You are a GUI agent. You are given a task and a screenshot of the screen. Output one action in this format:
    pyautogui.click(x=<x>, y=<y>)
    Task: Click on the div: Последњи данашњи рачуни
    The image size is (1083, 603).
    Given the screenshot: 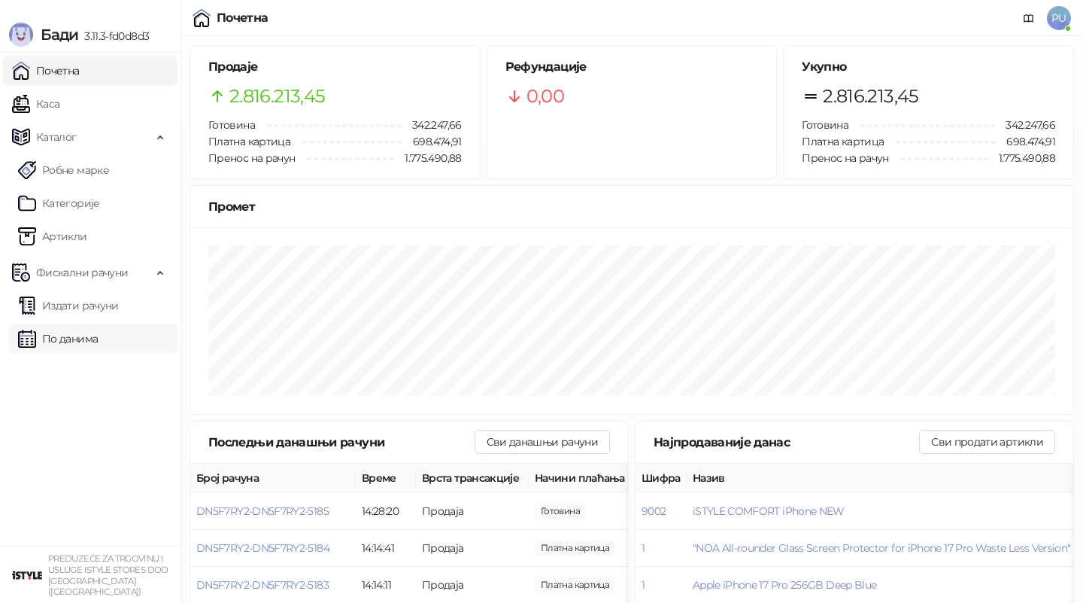 What is the action you would take?
    pyautogui.click(x=342, y=442)
    